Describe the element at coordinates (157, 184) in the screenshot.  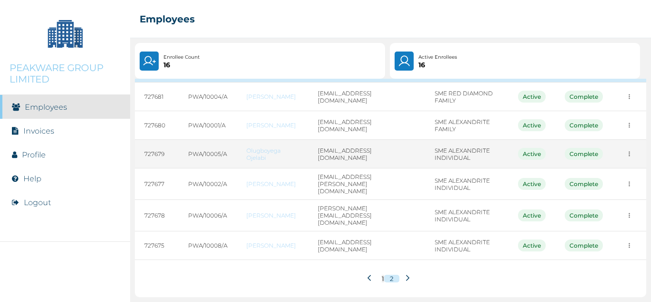
I see `td: 727677` at that location.